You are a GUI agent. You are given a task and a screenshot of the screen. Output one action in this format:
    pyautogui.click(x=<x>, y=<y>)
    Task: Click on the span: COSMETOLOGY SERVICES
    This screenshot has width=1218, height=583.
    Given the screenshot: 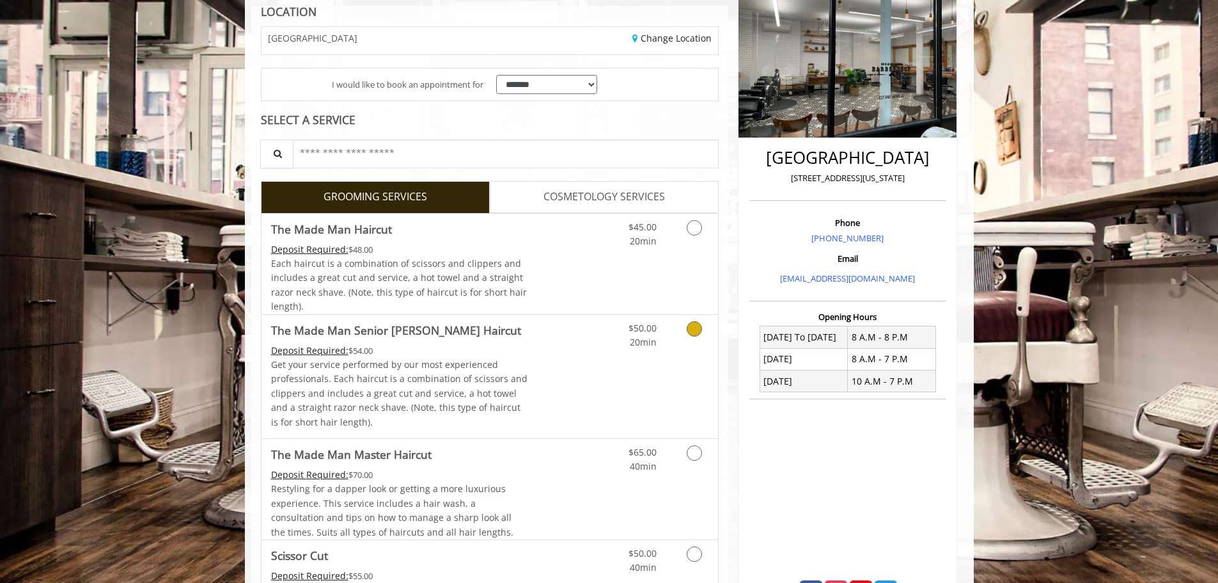 What is the action you would take?
    pyautogui.click(x=604, y=197)
    